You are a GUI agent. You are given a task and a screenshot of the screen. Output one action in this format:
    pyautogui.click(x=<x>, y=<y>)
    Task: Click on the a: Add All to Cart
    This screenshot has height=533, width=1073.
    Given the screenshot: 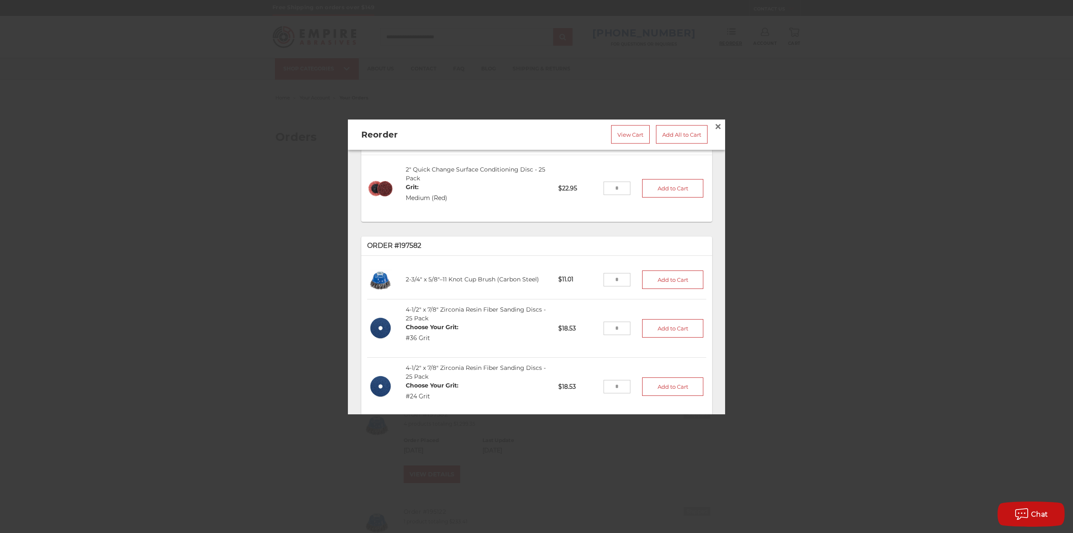 What is the action you would take?
    pyautogui.click(x=682, y=134)
    